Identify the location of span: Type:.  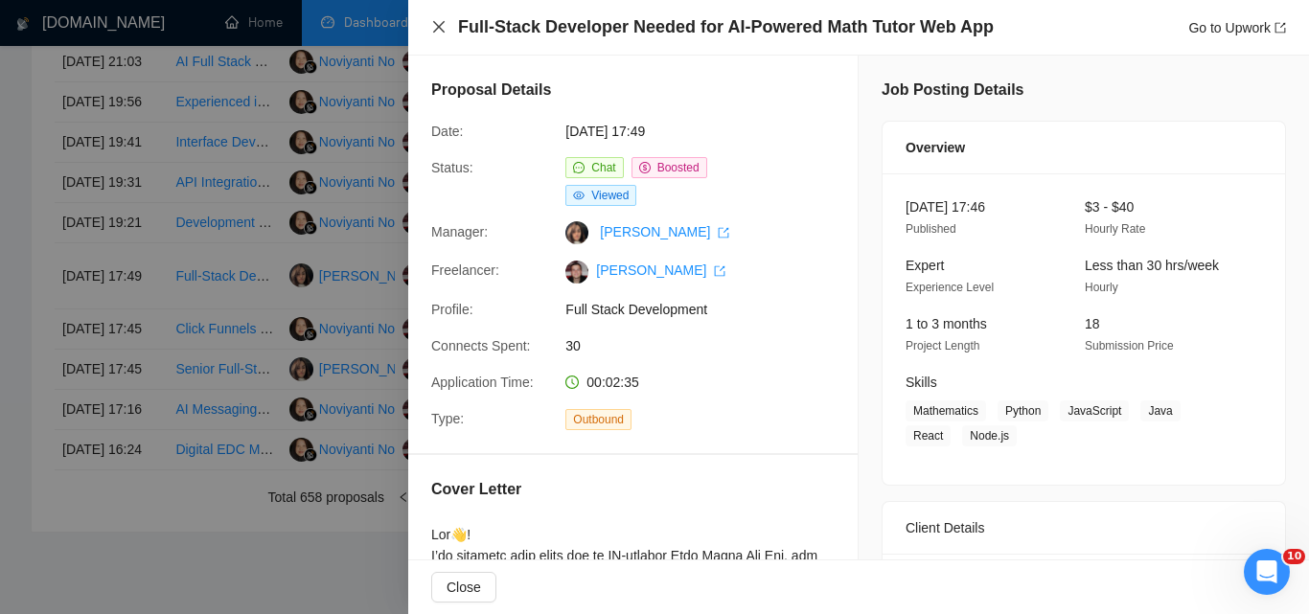
(447, 419).